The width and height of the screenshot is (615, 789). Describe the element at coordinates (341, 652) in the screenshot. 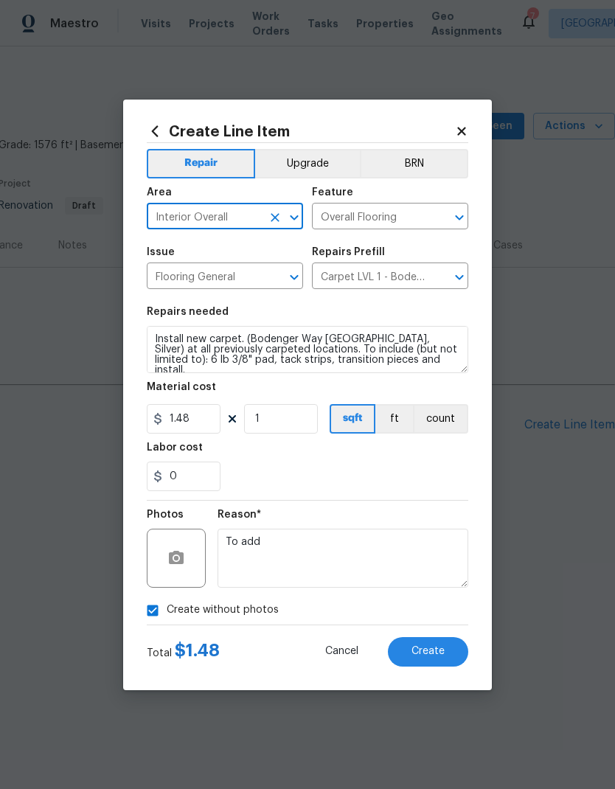

I see `button: Cancel` at that location.